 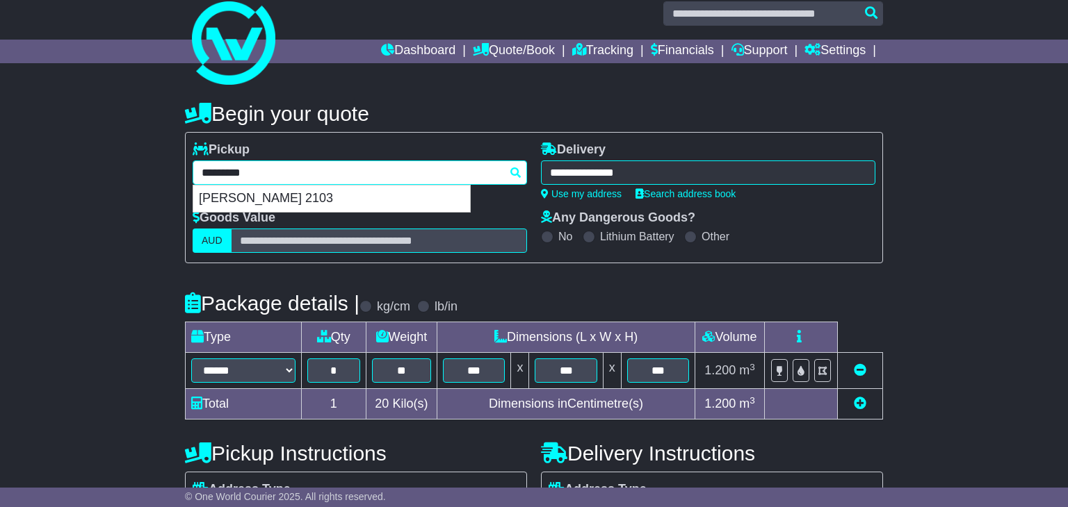 I want to click on label: No, so click(x=565, y=236).